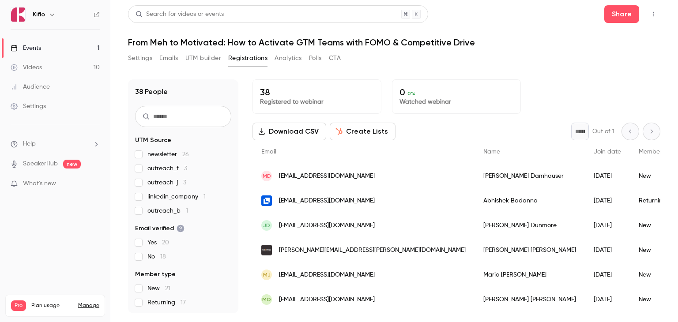 The width and height of the screenshot is (678, 322). What do you see at coordinates (168, 211) in the screenshot?
I see `span: outreach_b` at bounding box center [168, 211].